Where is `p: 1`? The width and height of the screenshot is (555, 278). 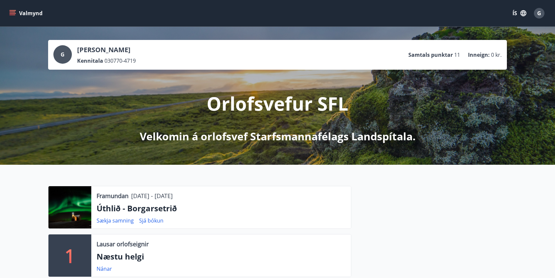
p: 1 is located at coordinates (70, 255).